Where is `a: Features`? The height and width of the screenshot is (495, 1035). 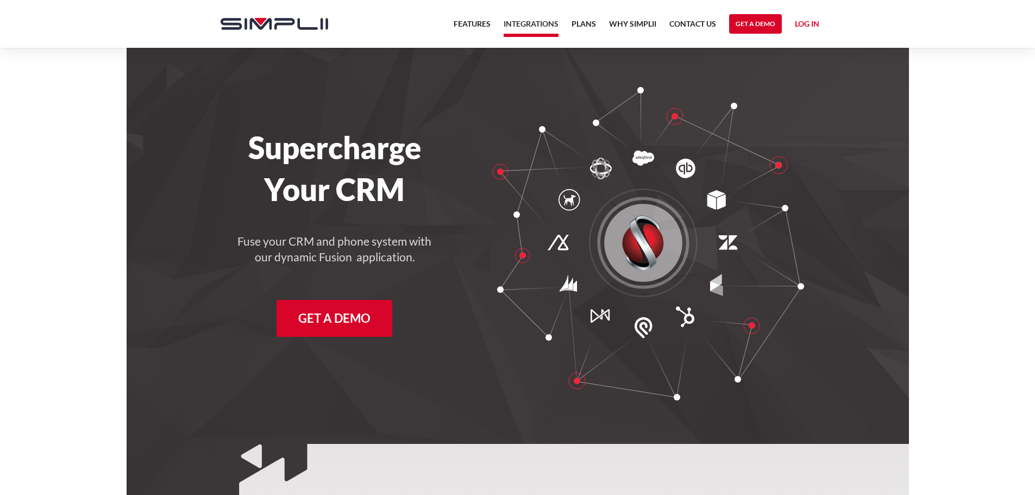
a: Features is located at coordinates (472, 27).